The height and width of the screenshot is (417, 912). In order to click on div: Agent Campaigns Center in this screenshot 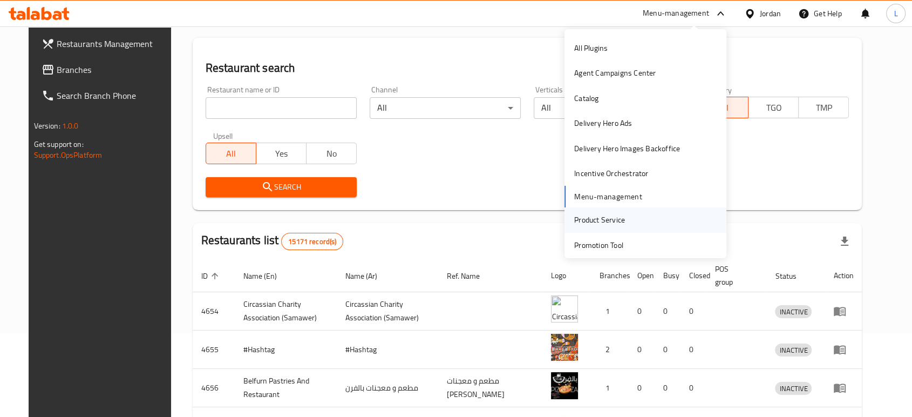, I will do `click(615, 73)`.